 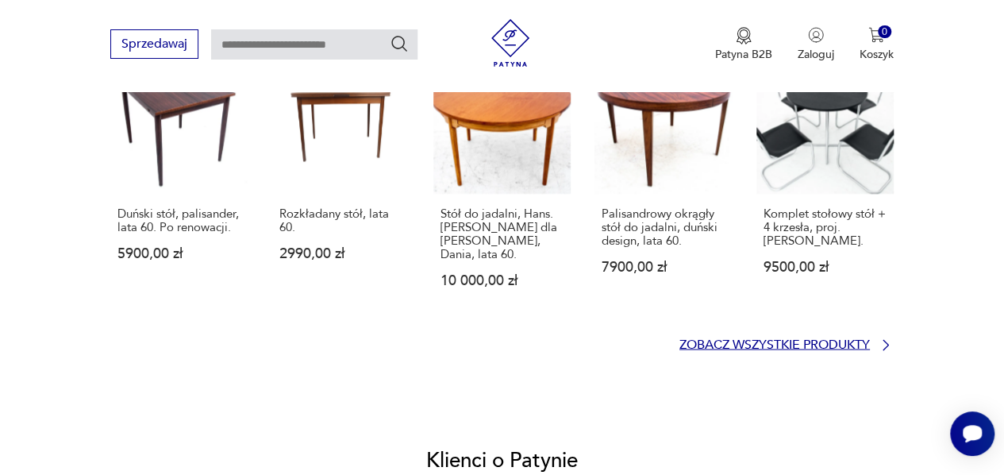 I want to click on p: Palisandrowy okrągły stół do jadalni, duński design, lata 60., so click(x=663, y=226).